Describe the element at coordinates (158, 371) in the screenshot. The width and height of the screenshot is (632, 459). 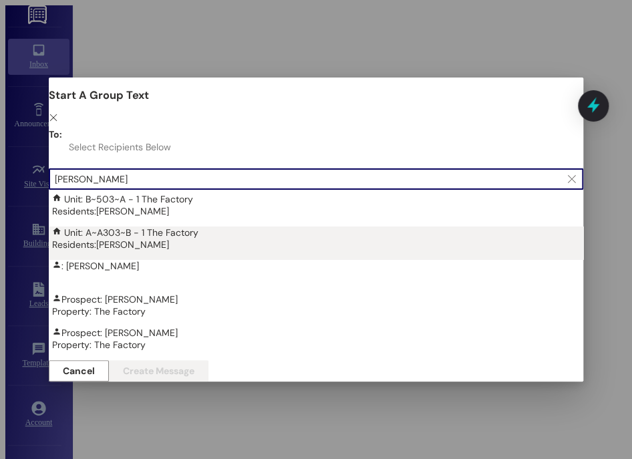
I see `button: Create Message` at that location.